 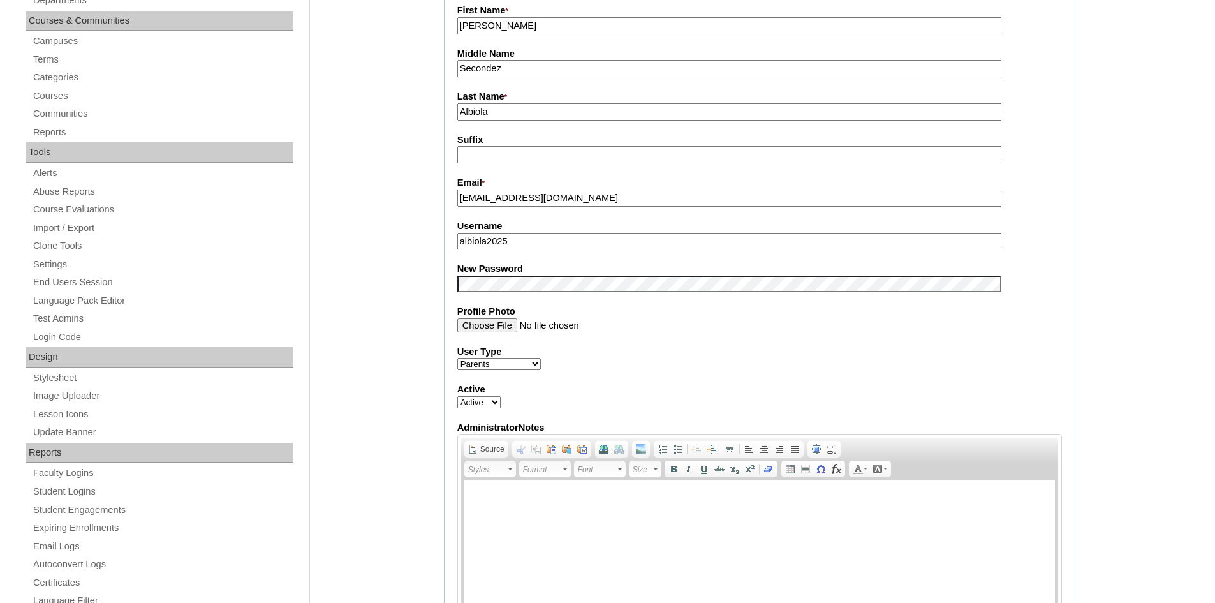 What do you see at coordinates (719, 469) in the screenshot?
I see `a: Strike Through` at bounding box center [719, 469].